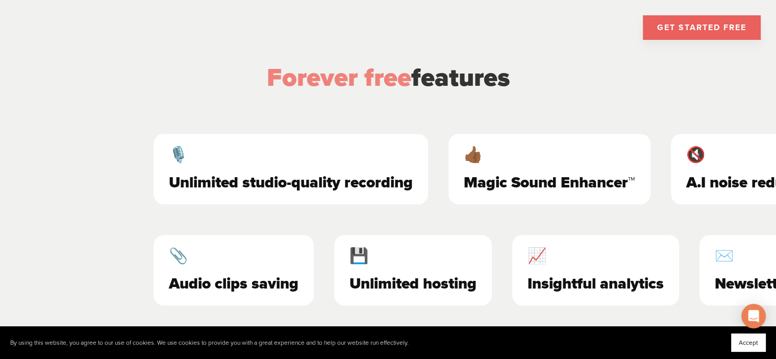 The height and width of the screenshot is (359, 776). Describe the element at coordinates (236, 183) in the screenshot. I see `span: Unlimited studio-quality recording` at that location.